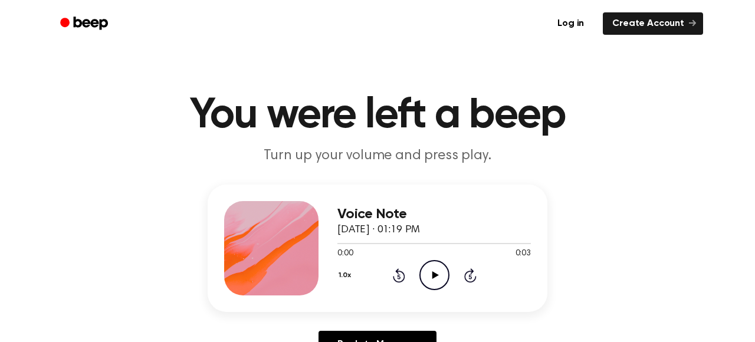  I want to click on span: 0:00, so click(345, 254).